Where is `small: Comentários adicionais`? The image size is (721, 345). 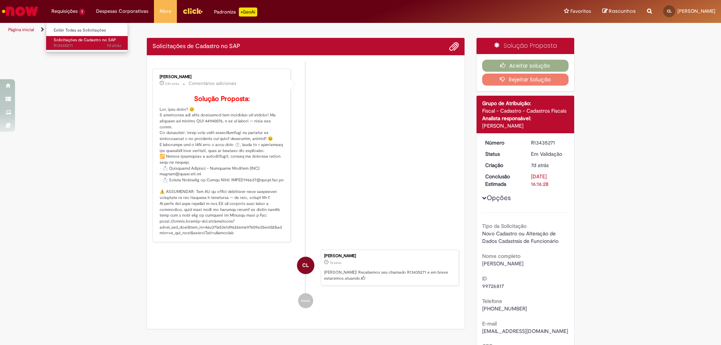 small: Comentários adicionais is located at coordinates (212, 83).